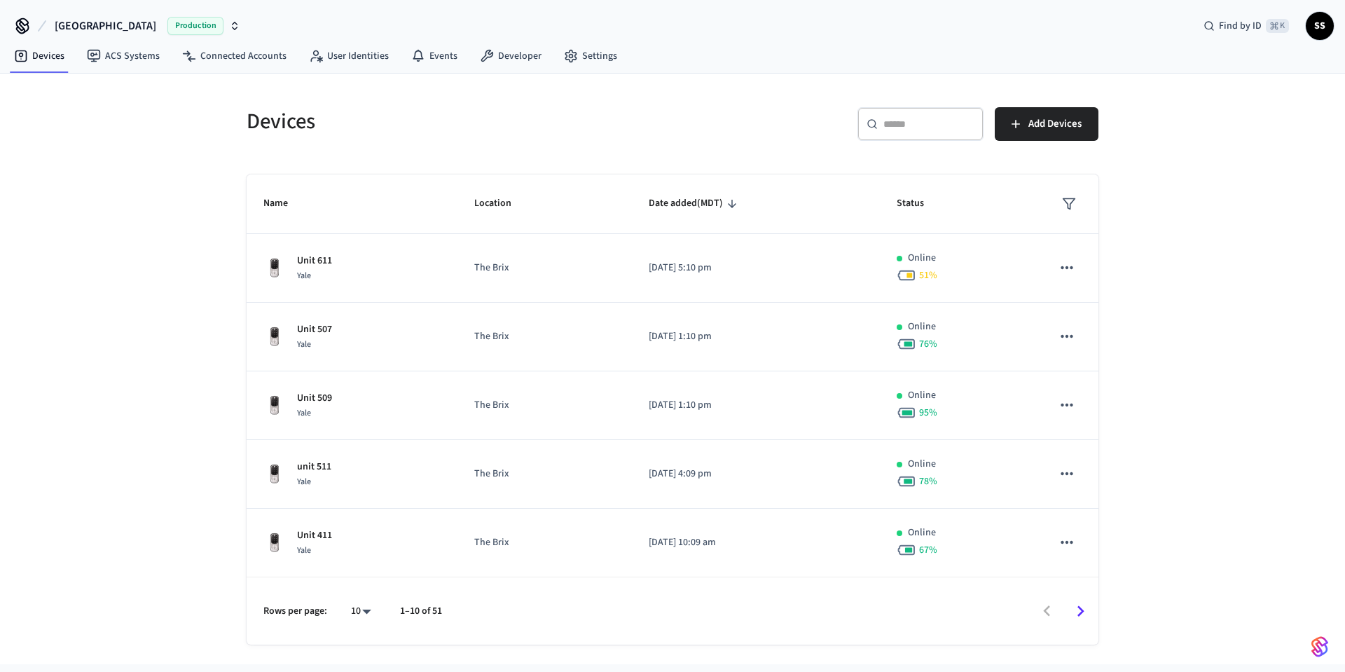  Describe the element at coordinates (1320, 26) in the screenshot. I see `button: SS` at that location.